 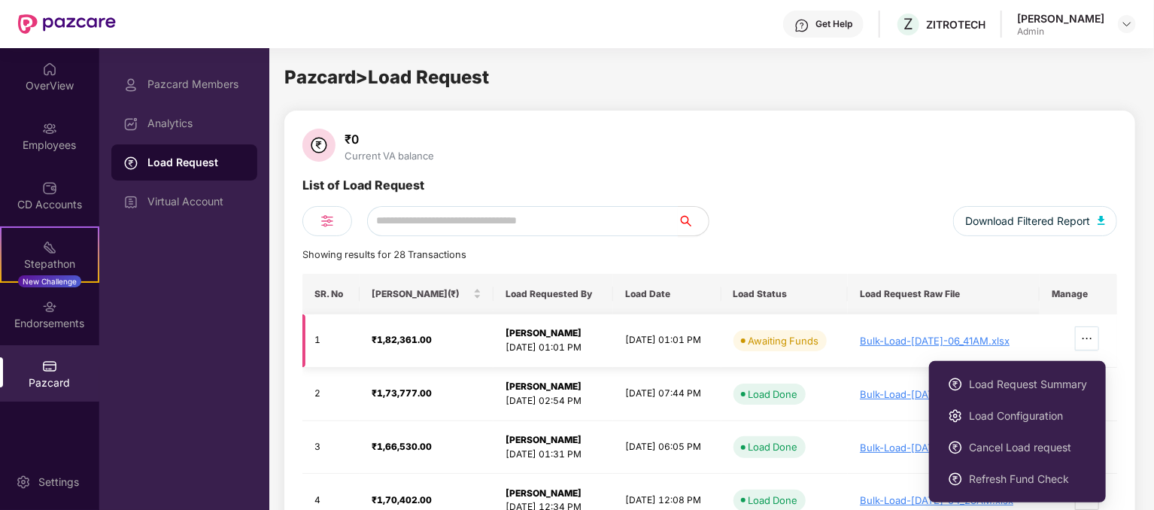 What do you see at coordinates (319, 145) in the screenshot?
I see `img: svg+xml;base64,PHN2ZyB4bWxucz0iaHR0cDovL3d3dy53My5vcmcvMjAwMC9zdmciIHdpZHRoPSIzNiIgaGVpZ2h0PSIzNi...` at bounding box center [319, 145].